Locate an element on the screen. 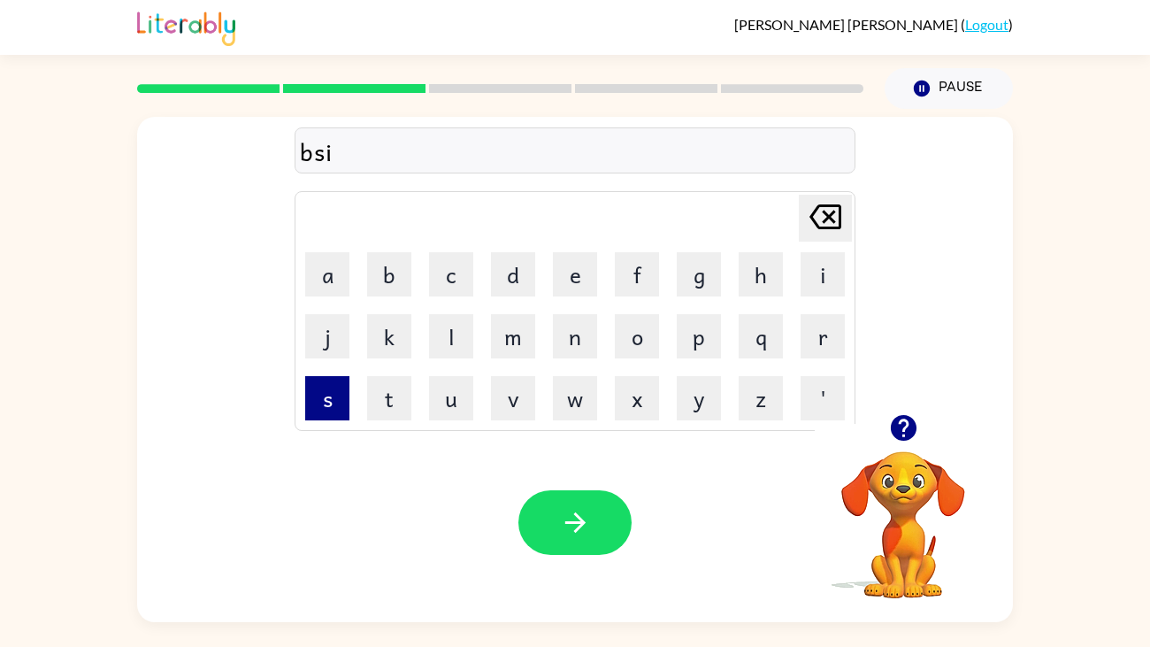 The height and width of the screenshot is (647, 1150). button: y is located at coordinates (699, 398).